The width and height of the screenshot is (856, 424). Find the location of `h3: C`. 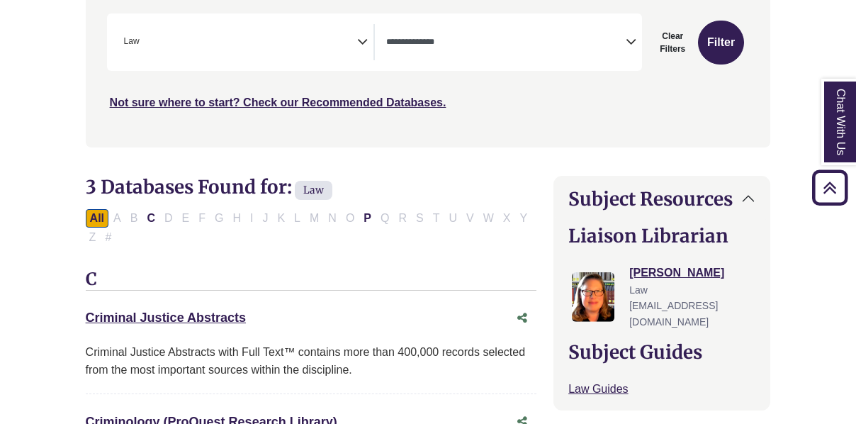

h3: C is located at coordinates (311, 280).